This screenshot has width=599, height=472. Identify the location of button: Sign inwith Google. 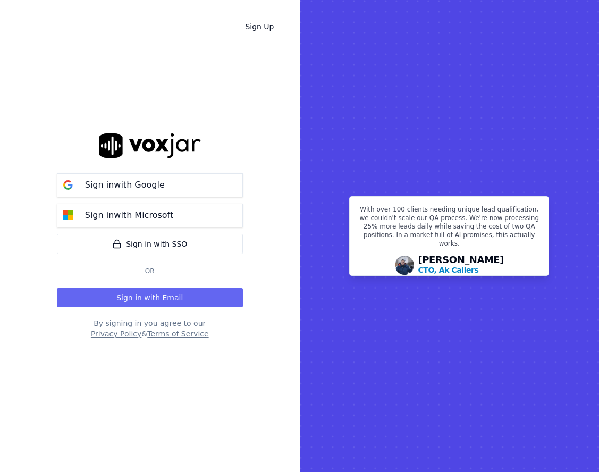
(150, 185).